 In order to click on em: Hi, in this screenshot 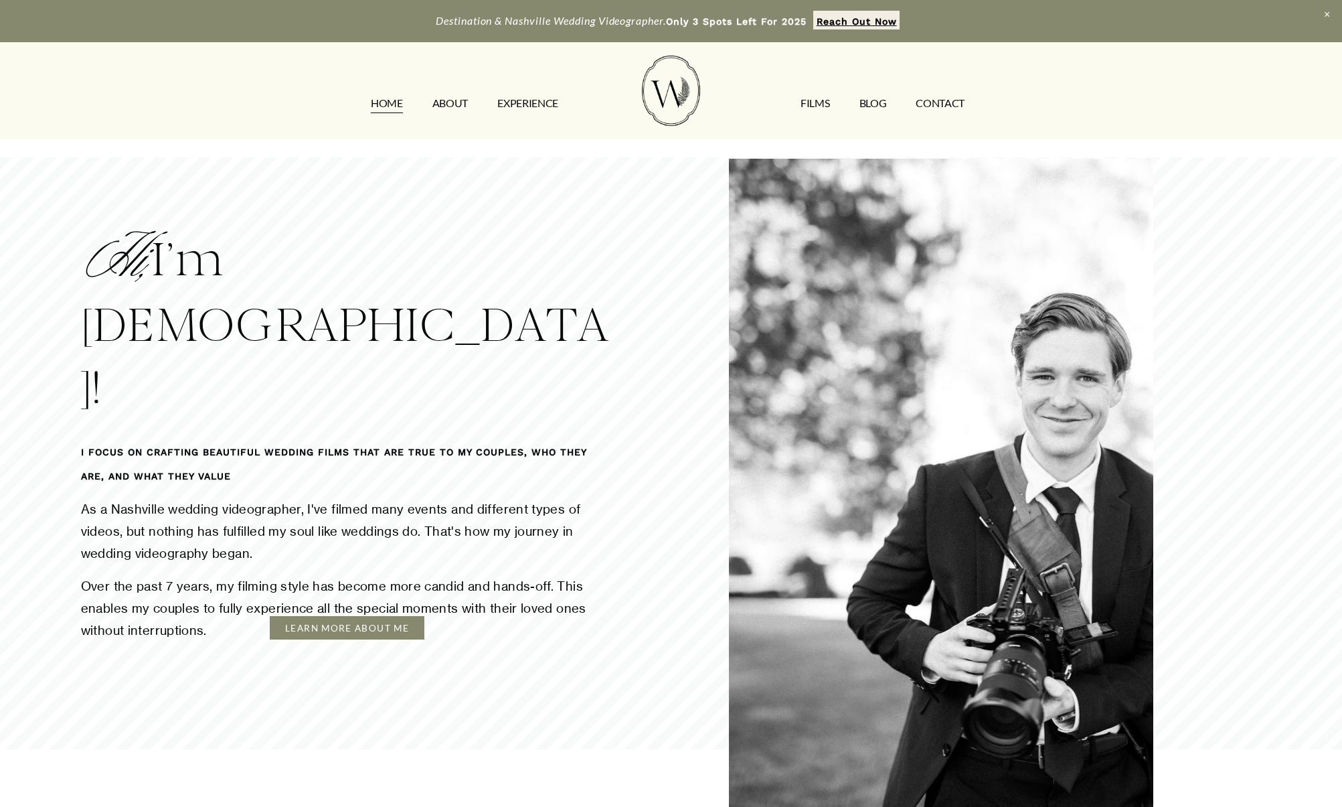, I will do `click(116, 262)`.